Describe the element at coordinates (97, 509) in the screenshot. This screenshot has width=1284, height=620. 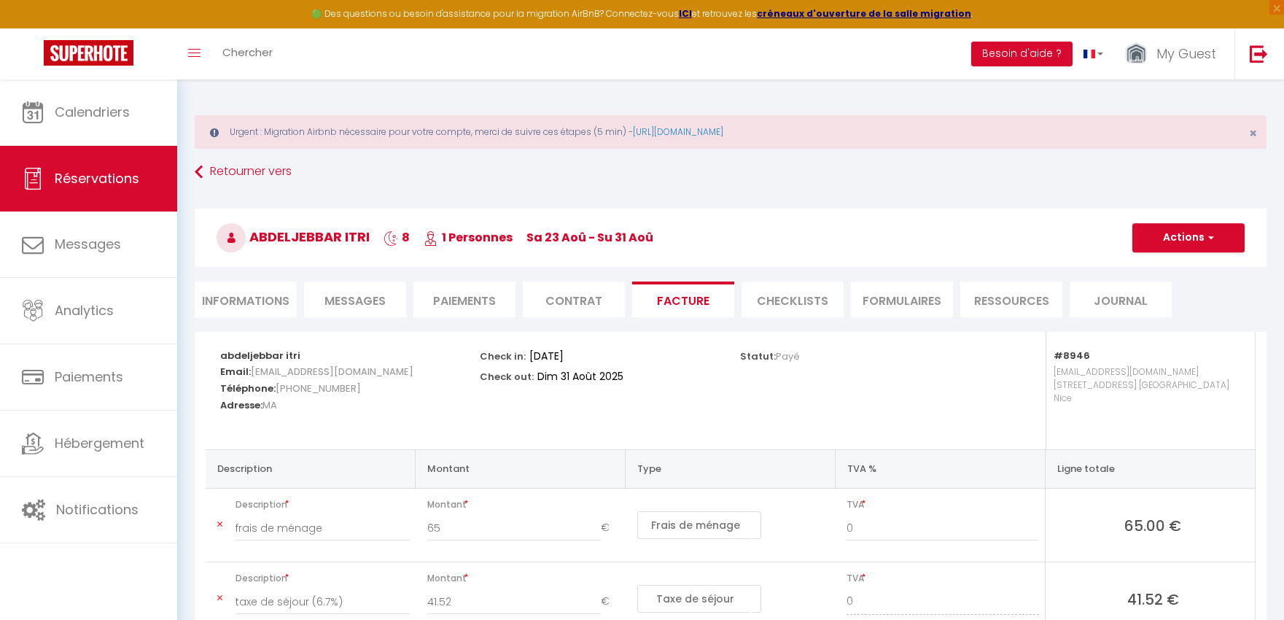
I see `span: Notifications` at that location.